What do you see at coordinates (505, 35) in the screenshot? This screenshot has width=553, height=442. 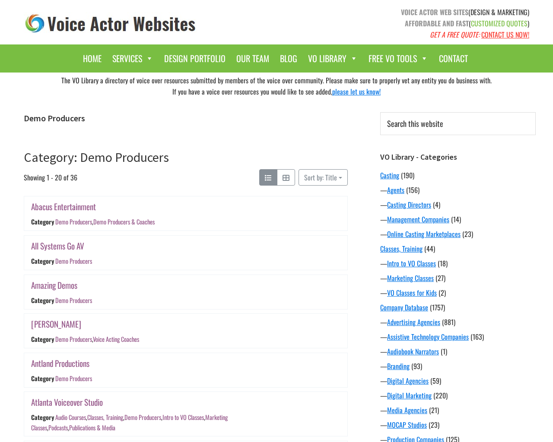 I see `a: CONTACT US NOW!` at bounding box center [505, 35].